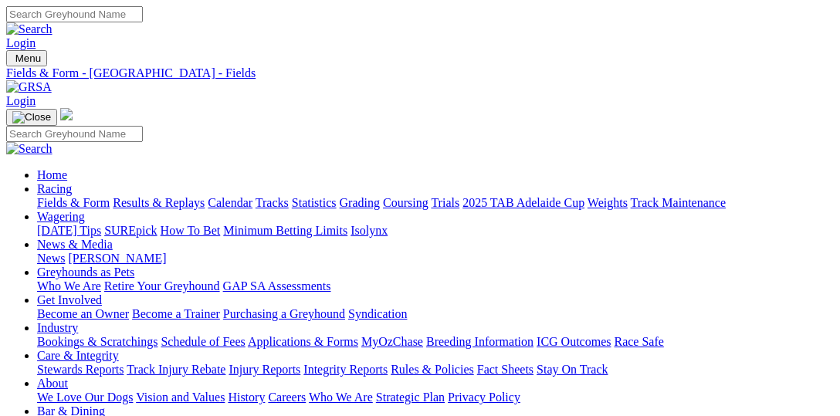 This screenshot has height=416, width=840. Describe the element at coordinates (378, 314) in the screenshot. I see `a: Syndication` at that location.